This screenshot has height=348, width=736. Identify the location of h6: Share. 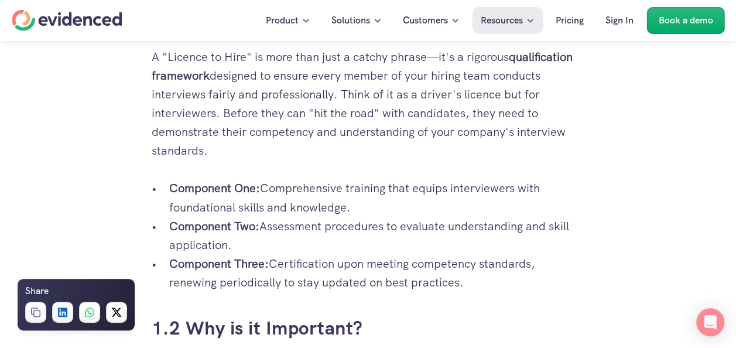
(37, 291).